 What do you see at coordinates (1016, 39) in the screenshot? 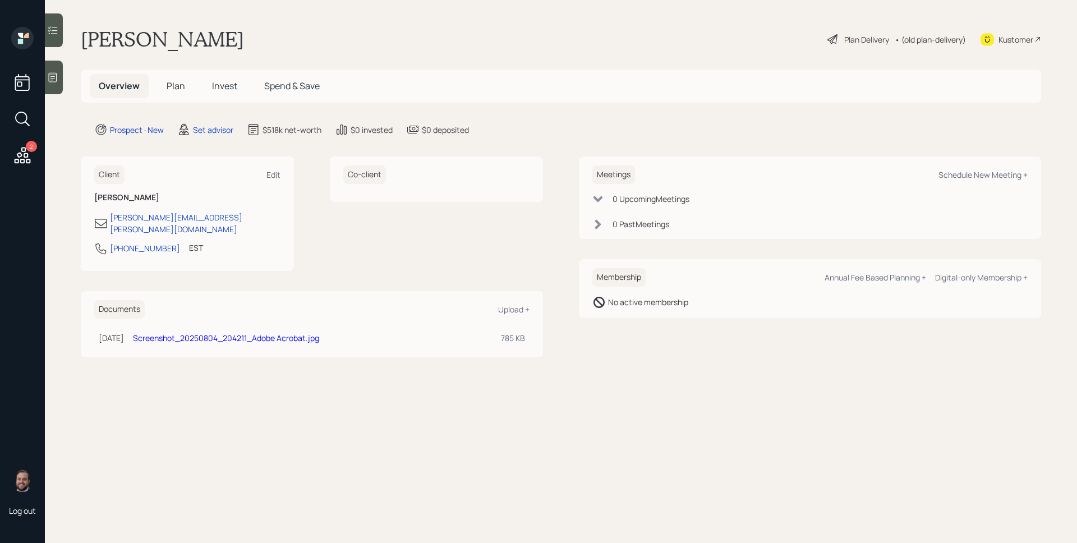
I see `div: Kustomer` at bounding box center [1016, 39].